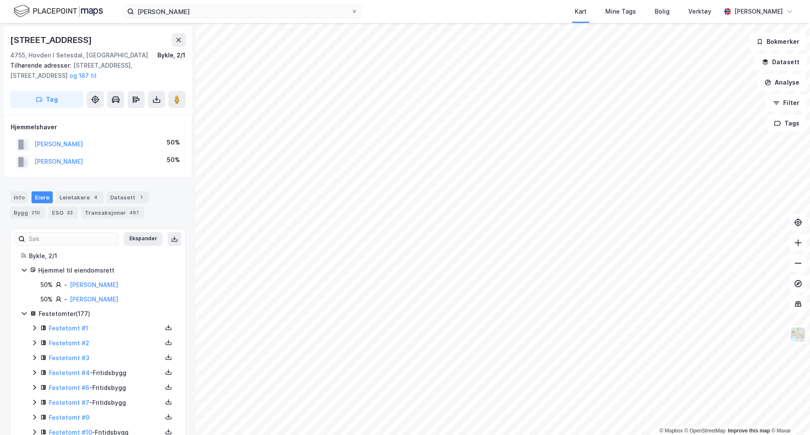  What do you see at coordinates (69, 417) in the screenshot?
I see `a: Festetomt #9` at bounding box center [69, 417].